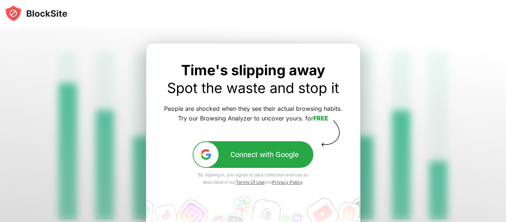 The height and width of the screenshot is (222, 506). I want to click on a: Privacy Policy, so click(287, 182).